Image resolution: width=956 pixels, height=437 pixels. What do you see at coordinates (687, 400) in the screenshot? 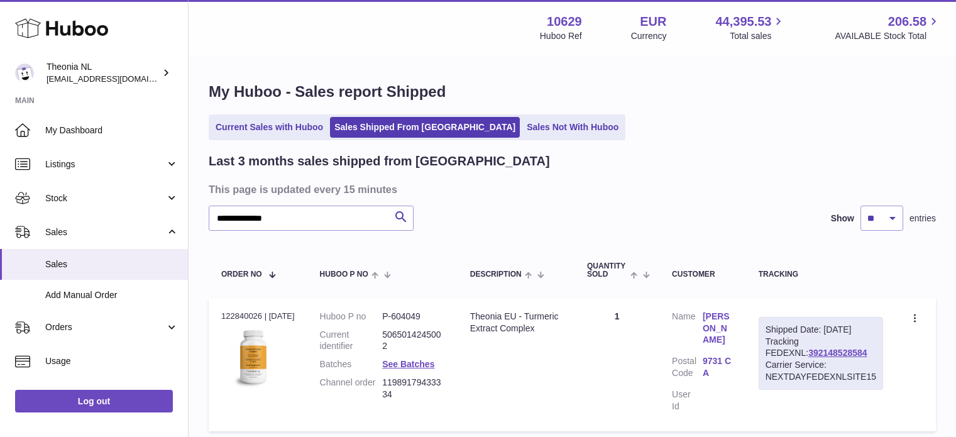
I see `dt: User Id` at bounding box center [687, 400].